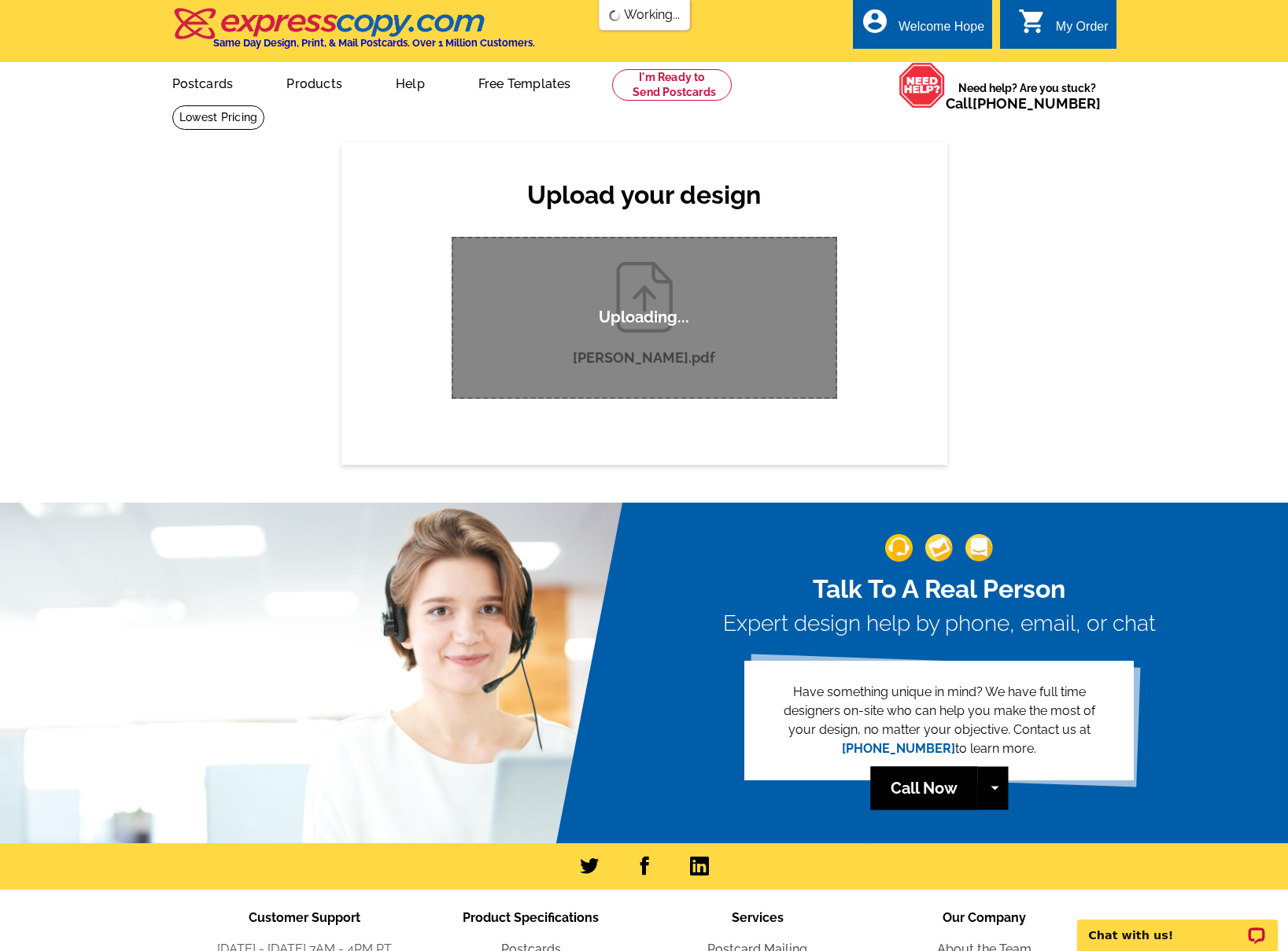 This screenshot has width=1288, height=951. I want to click on h2: Talk To A Real Person, so click(939, 590).